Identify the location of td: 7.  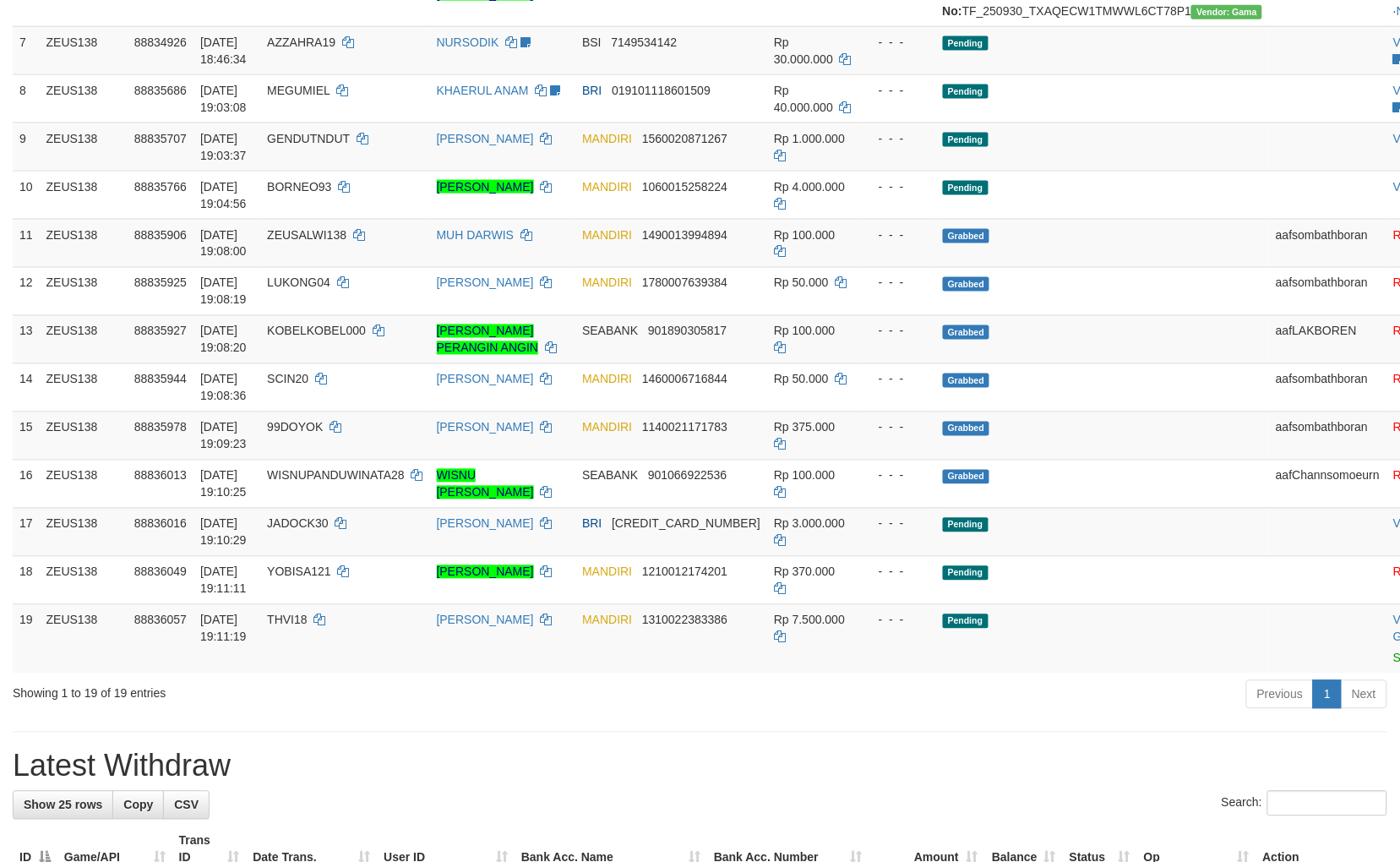
(26, 50).